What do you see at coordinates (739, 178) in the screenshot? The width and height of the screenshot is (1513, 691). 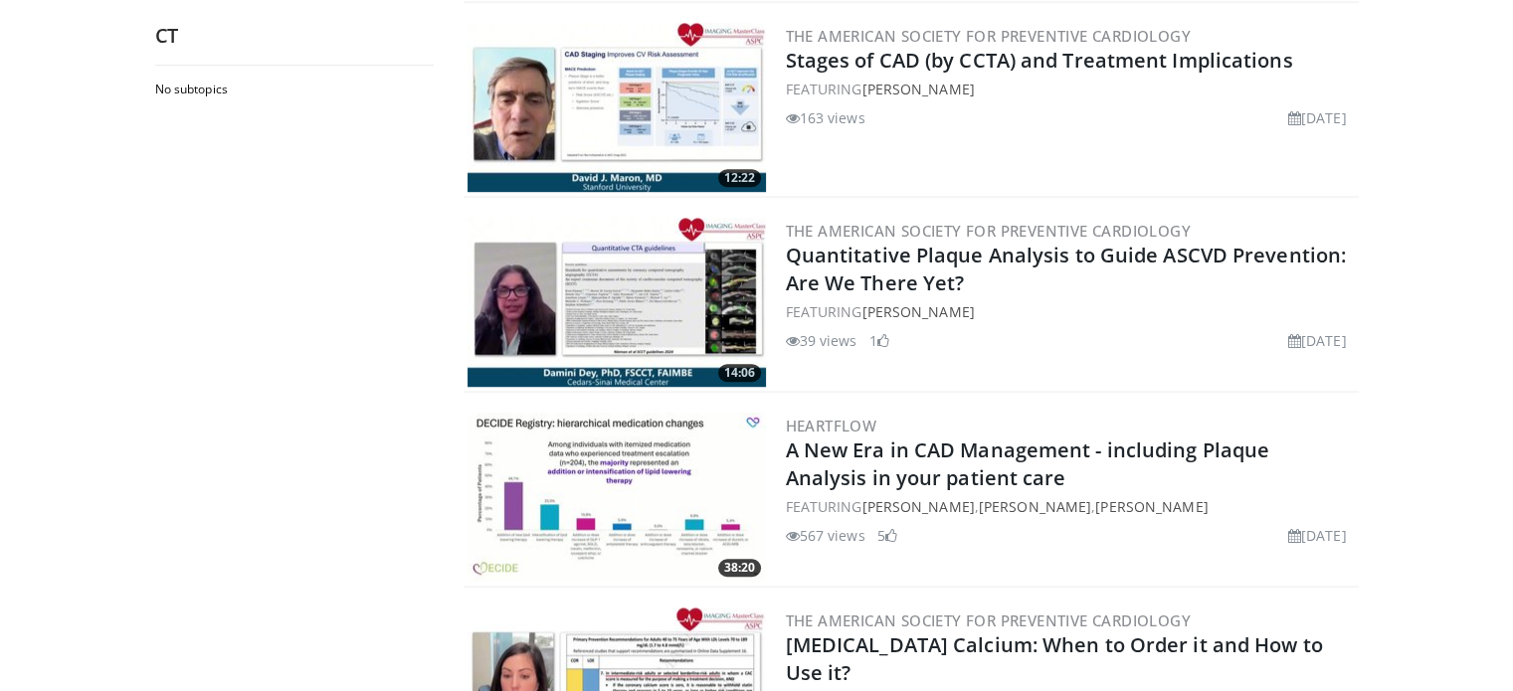 I see `span: 12:22` at bounding box center [739, 178].